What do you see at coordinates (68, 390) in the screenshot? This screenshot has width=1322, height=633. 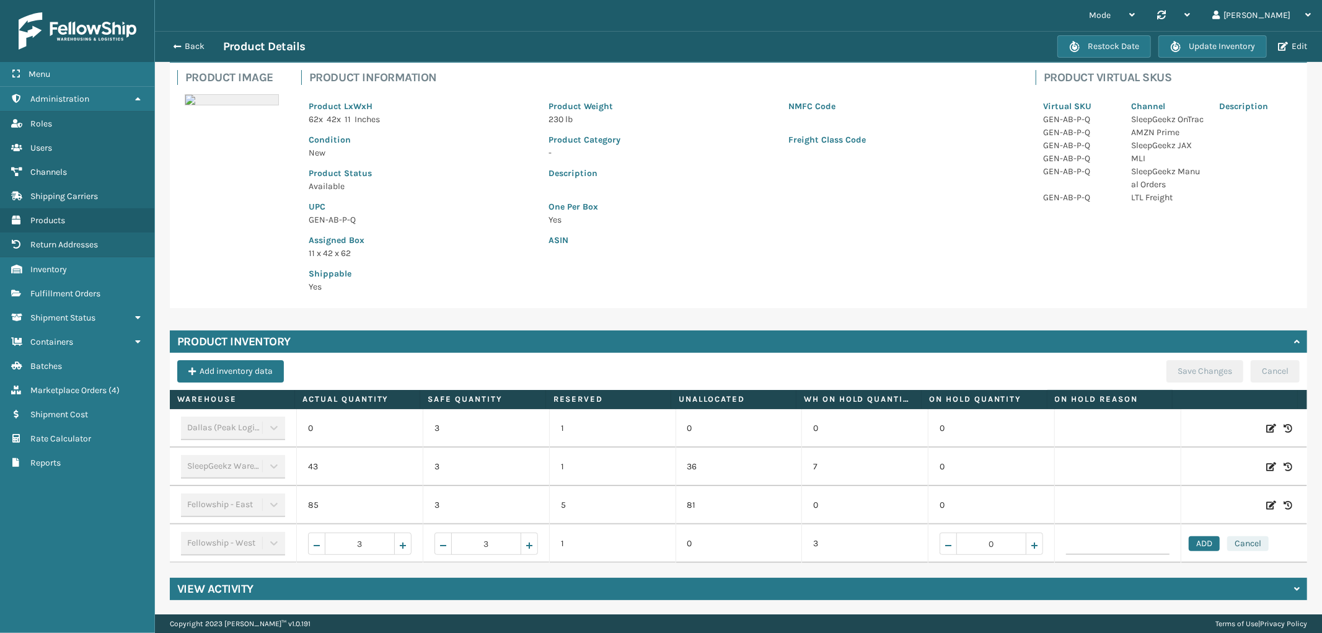 I see `span: Marketplace Orders` at bounding box center [68, 390].